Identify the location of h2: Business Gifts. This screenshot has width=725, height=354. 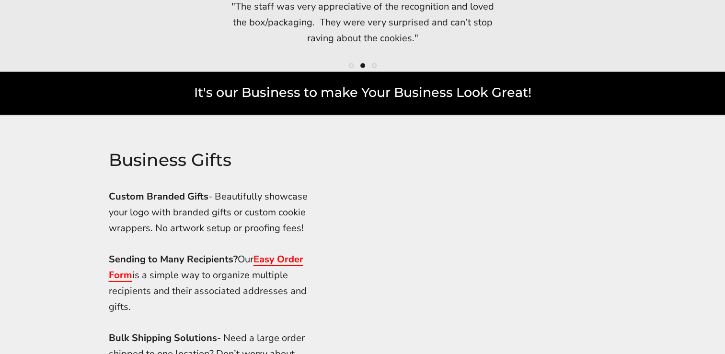
(212, 160).